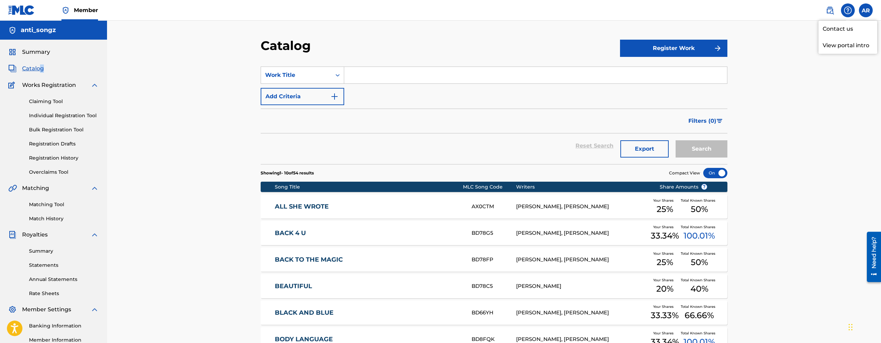 This screenshot has width=881, height=343. Describe the element at coordinates (706, 121) in the screenshot. I see `button: Filters (0)` at that location.